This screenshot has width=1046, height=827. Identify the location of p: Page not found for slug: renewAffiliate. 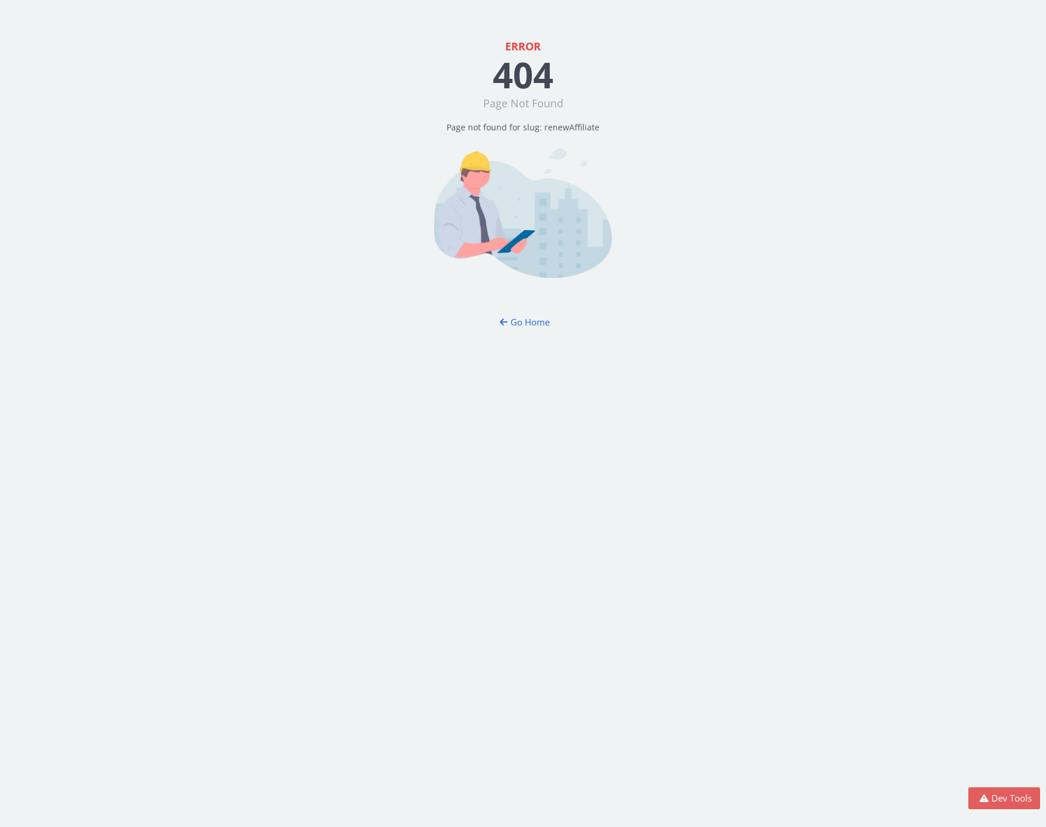
(523, 127).